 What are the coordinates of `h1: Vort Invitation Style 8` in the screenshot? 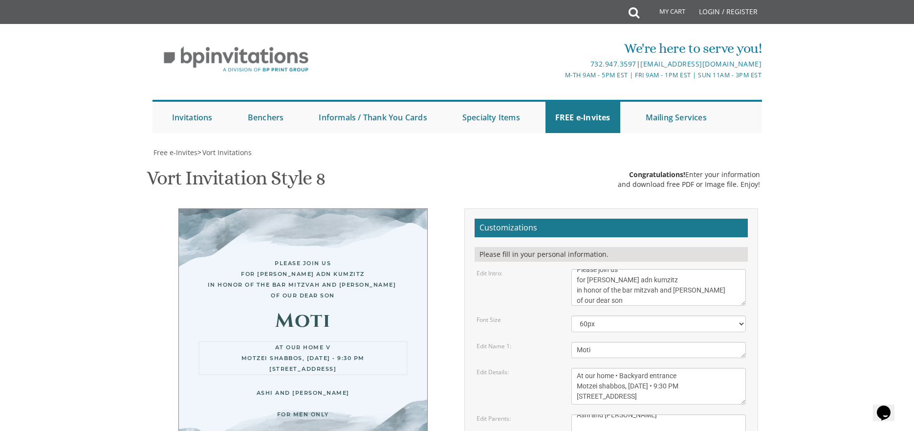 It's located at (236, 181).